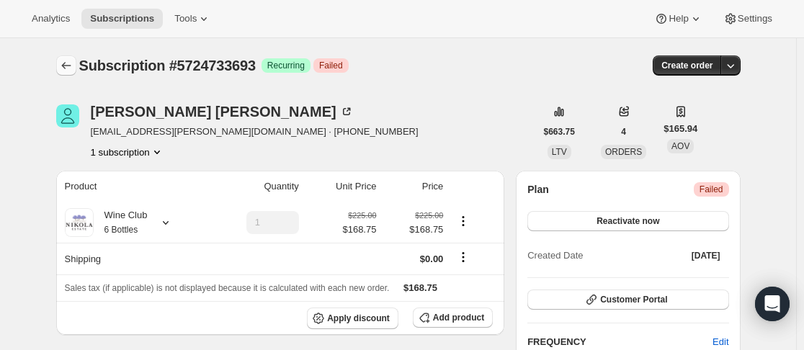  Describe the element at coordinates (432, 259) in the screenshot. I see `span: $0.00` at that location.